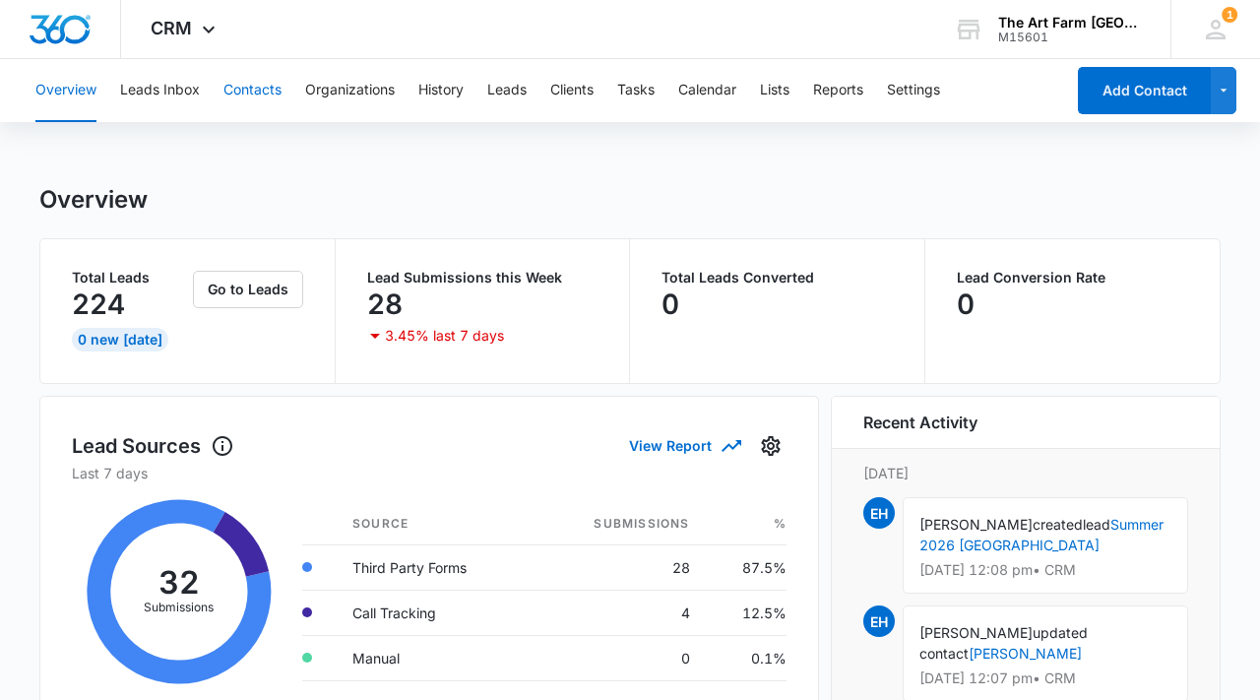 This screenshot has height=700, width=1260. I want to click on span: lead, so click(1097, 524).